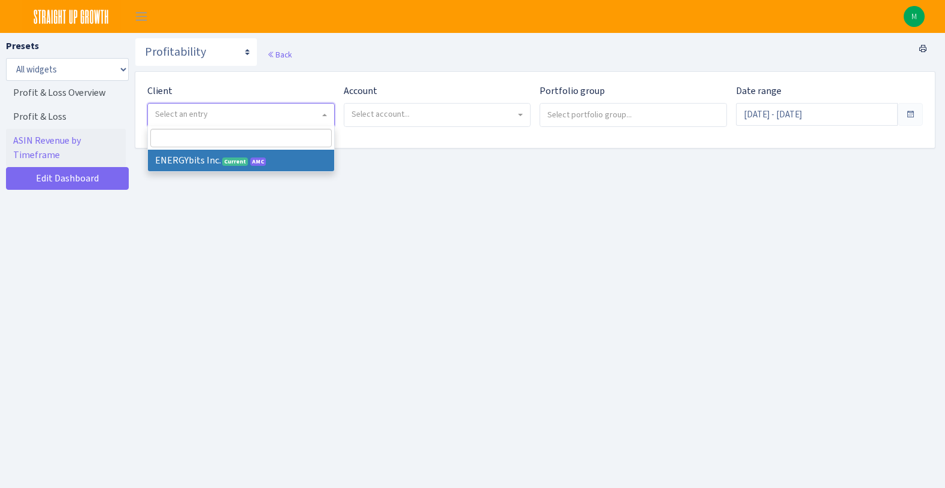  I want to click on a: Profit & Loss Overview, so click(66, 93).